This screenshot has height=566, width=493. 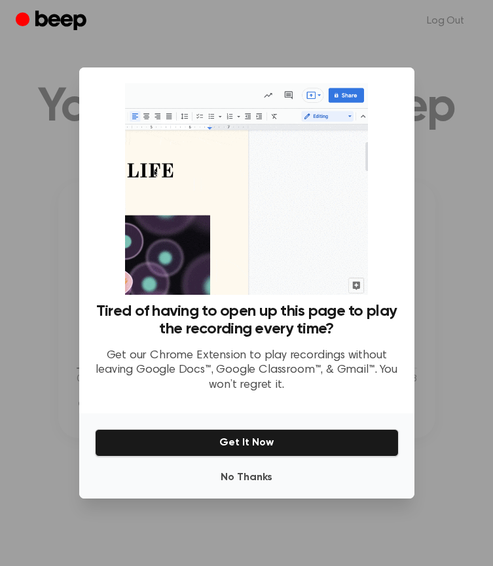 What do you see at coordinates (445, 21) in the screenshot?
I see `a: Log Out` at bounding box center [445, 21].